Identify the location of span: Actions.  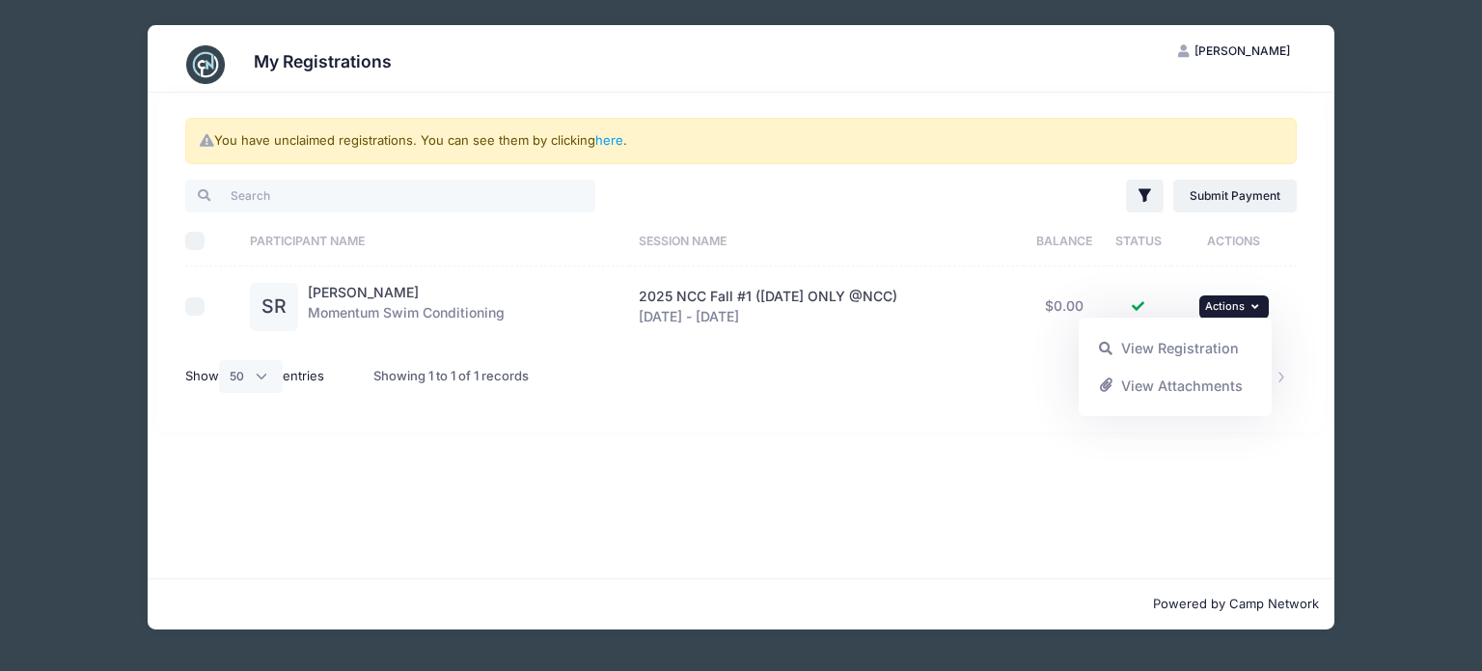
(1225, 306).